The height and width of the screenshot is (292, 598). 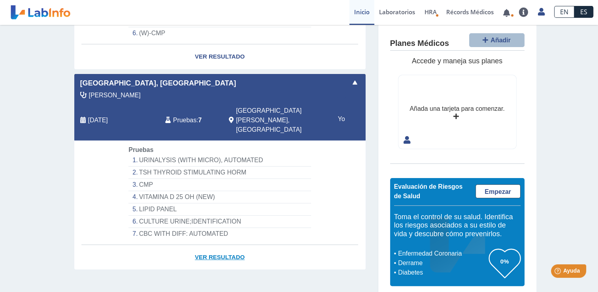 I want to click on a: Empezar, so click(x=498, y=191).